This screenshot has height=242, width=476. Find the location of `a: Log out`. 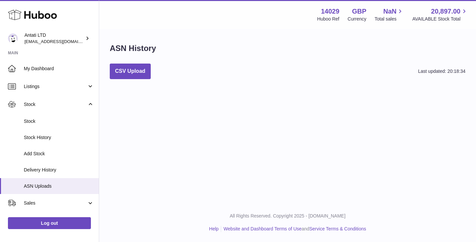

a: Log out is located at coordinates (49, 223).